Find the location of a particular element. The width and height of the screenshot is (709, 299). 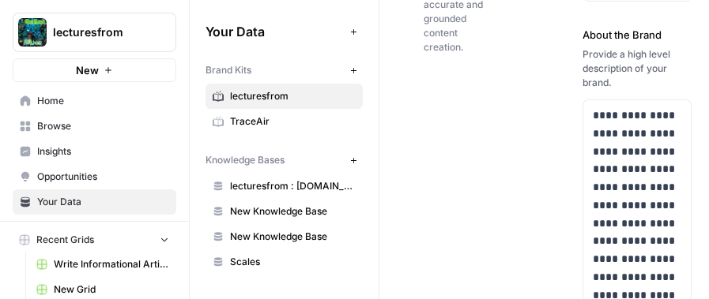

span: Opportunities is located at coordinates (103, 177).